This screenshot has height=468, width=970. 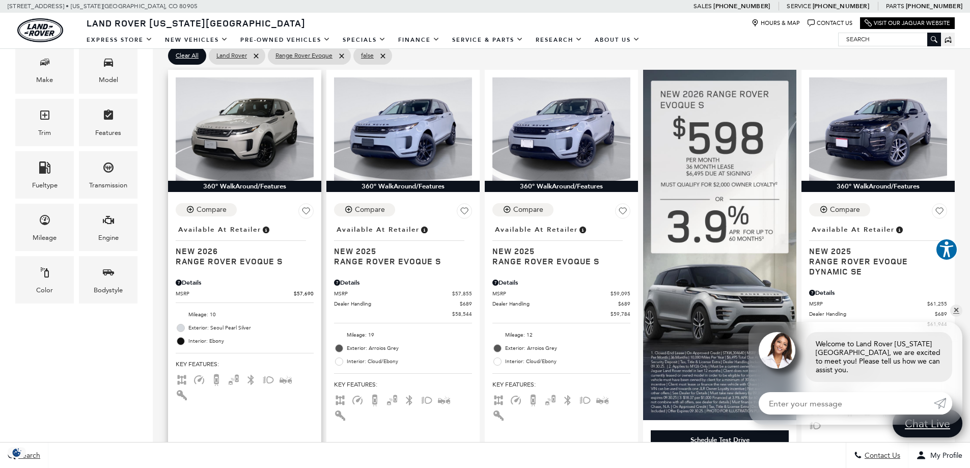 What do you see at coordinates (559, 40) in the screenshot?
I see `a: Research` at bounding box center [559, 40].